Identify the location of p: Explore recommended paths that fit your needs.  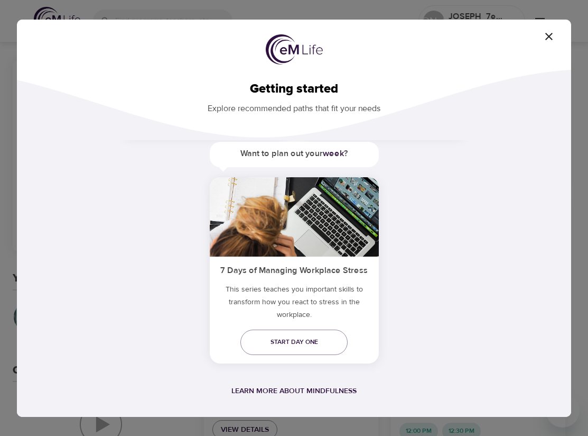
(294, 105).